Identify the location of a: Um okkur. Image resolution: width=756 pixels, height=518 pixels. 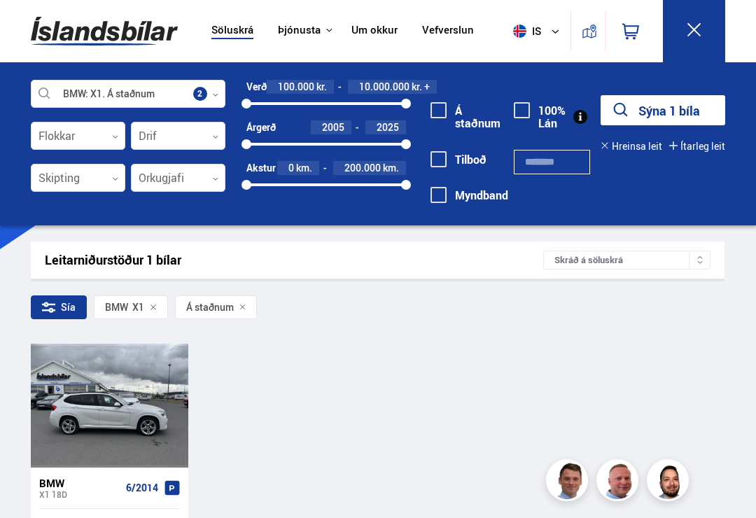
(374, 31).